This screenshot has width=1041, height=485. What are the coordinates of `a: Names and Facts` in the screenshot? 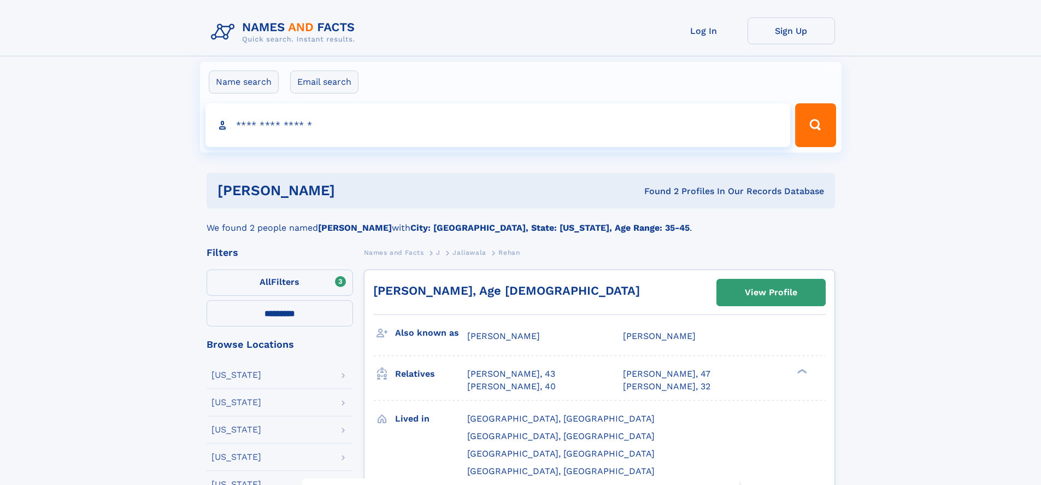 It's located at (394, 252).